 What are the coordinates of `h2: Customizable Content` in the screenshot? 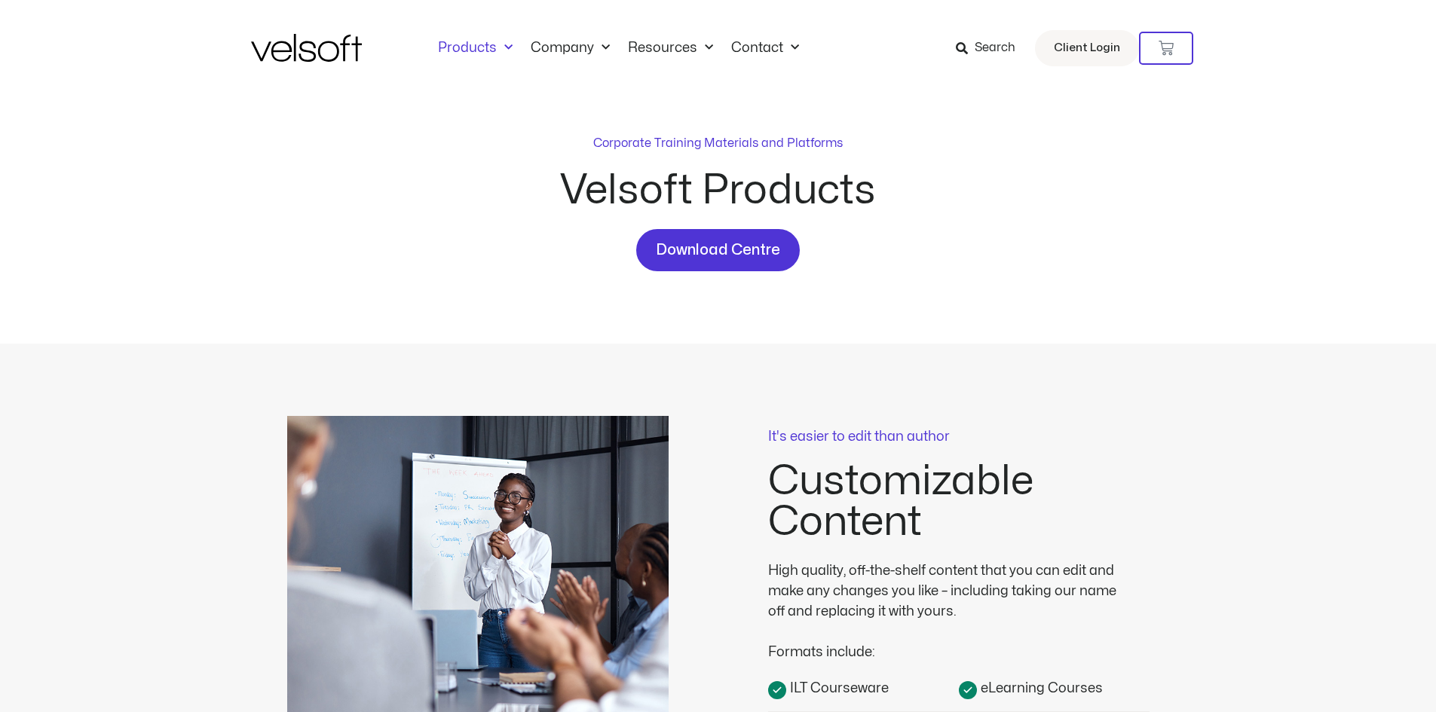 It's located at (959, 502).